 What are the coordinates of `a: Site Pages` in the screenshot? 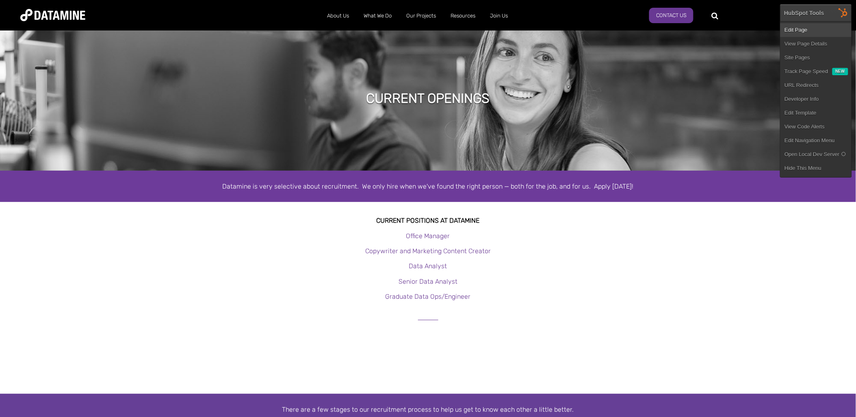 It's located at (815, 58).